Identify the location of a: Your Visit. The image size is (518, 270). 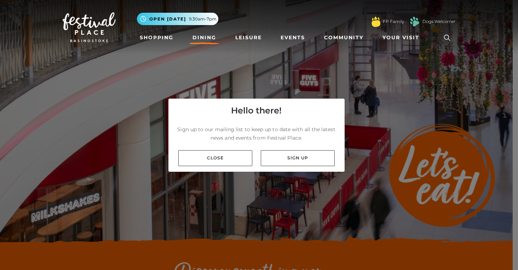
(403, 38).